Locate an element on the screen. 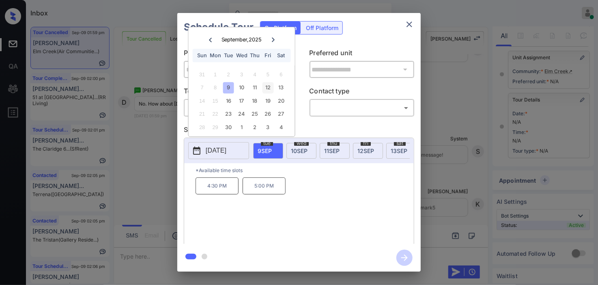  div: Choose Thursday, September 25th, 2025 is located at coordinates (255, 114).